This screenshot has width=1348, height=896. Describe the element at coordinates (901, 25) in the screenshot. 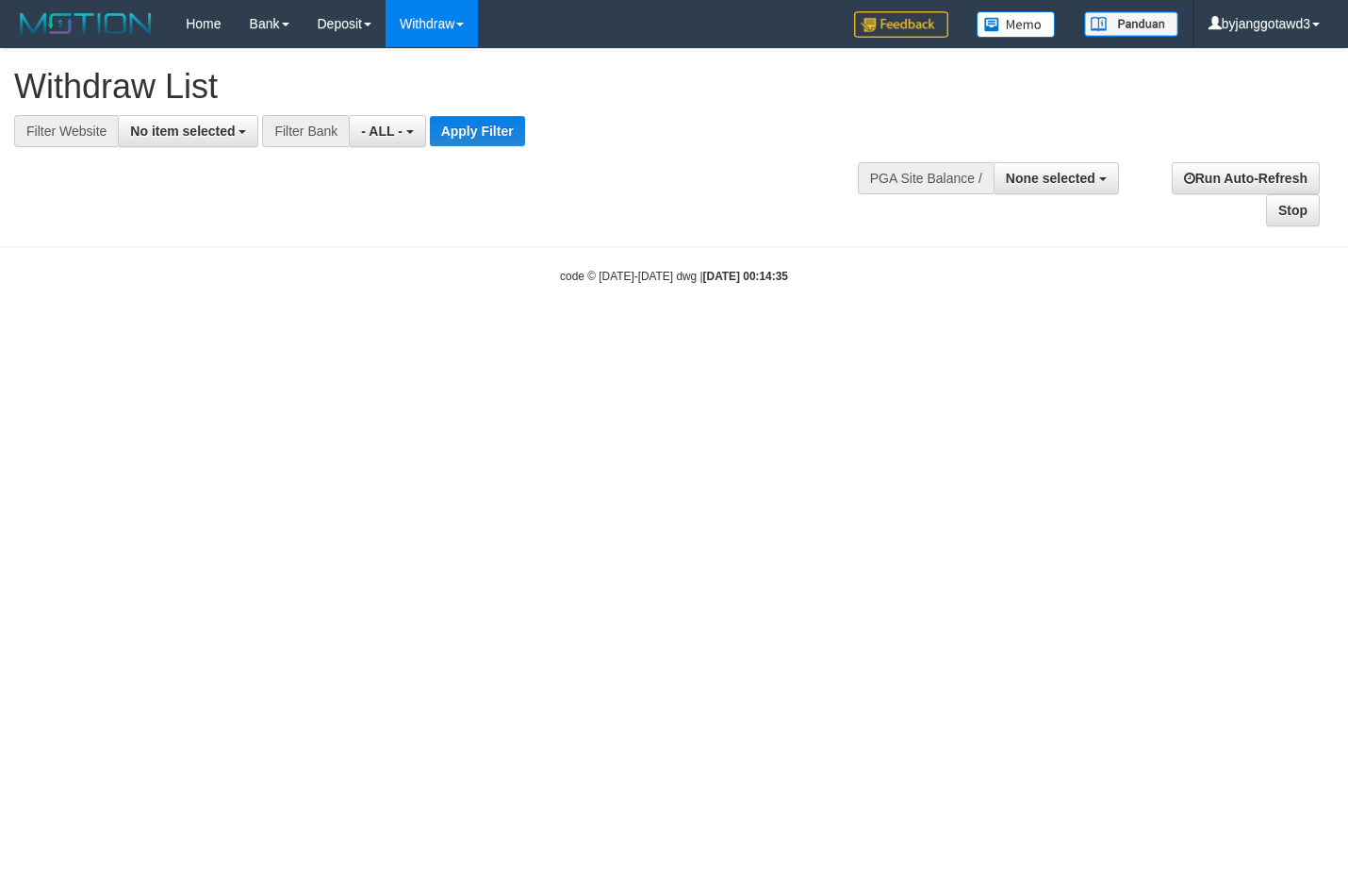

I see `img: Feedback.jpg` at that location.